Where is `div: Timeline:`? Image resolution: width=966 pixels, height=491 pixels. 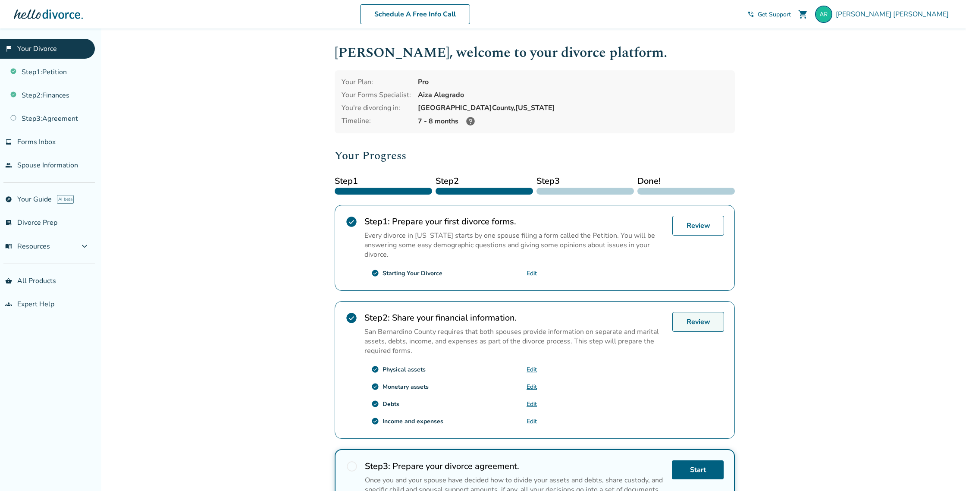 div: Timeline: is located at coordinates (376, 121).